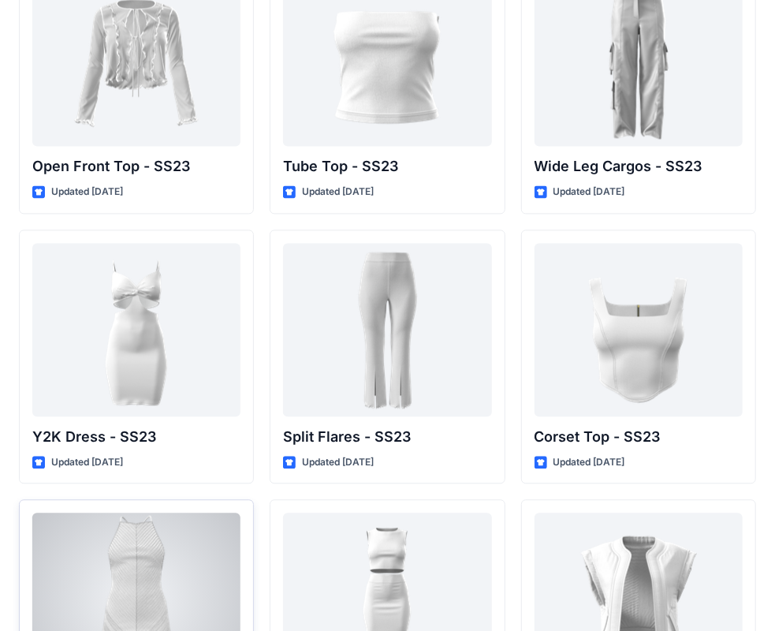 The width and height of the screenshot is (775, 631). I want to click on p: Tube Top - SS23, so click(387, 166).